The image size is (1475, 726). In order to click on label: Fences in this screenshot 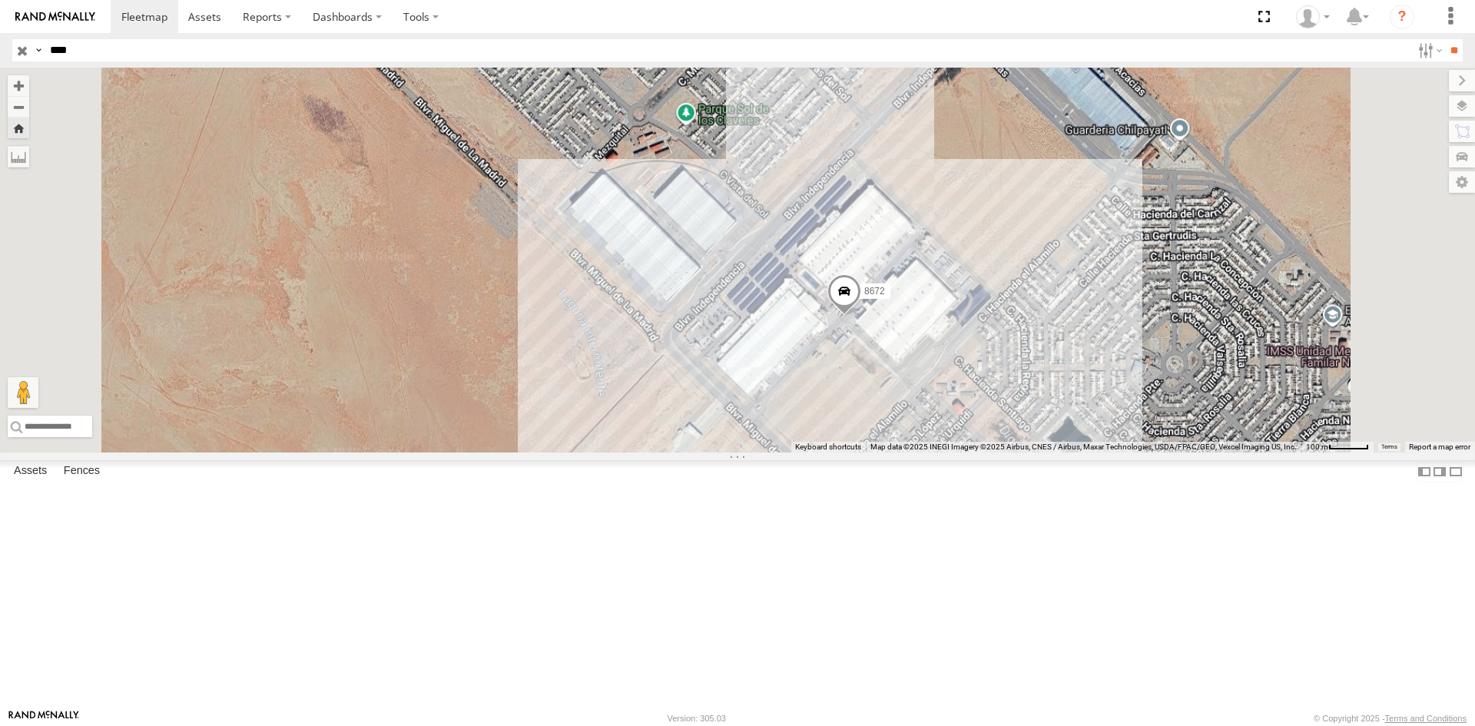, I will do `click(81, 472)`.